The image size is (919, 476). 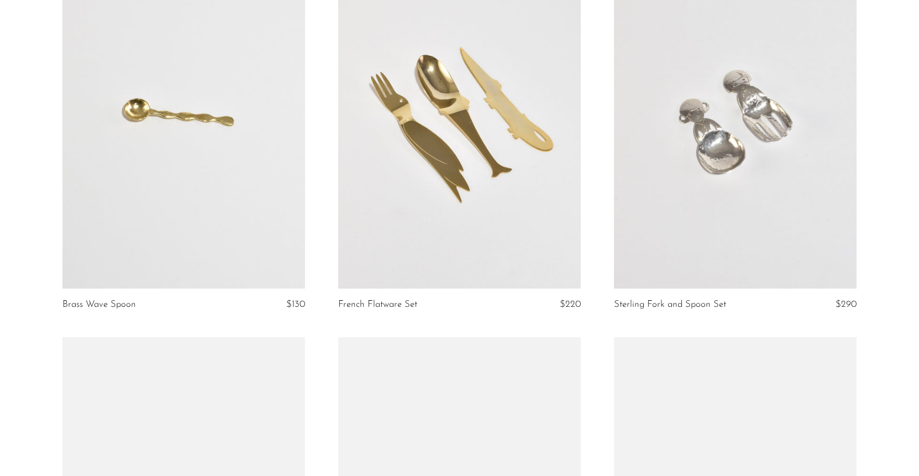 What do you see at coordinates (378, 305) in the screenshot?
I see `a: French Flatware Set` at bounding box center [378, 305].